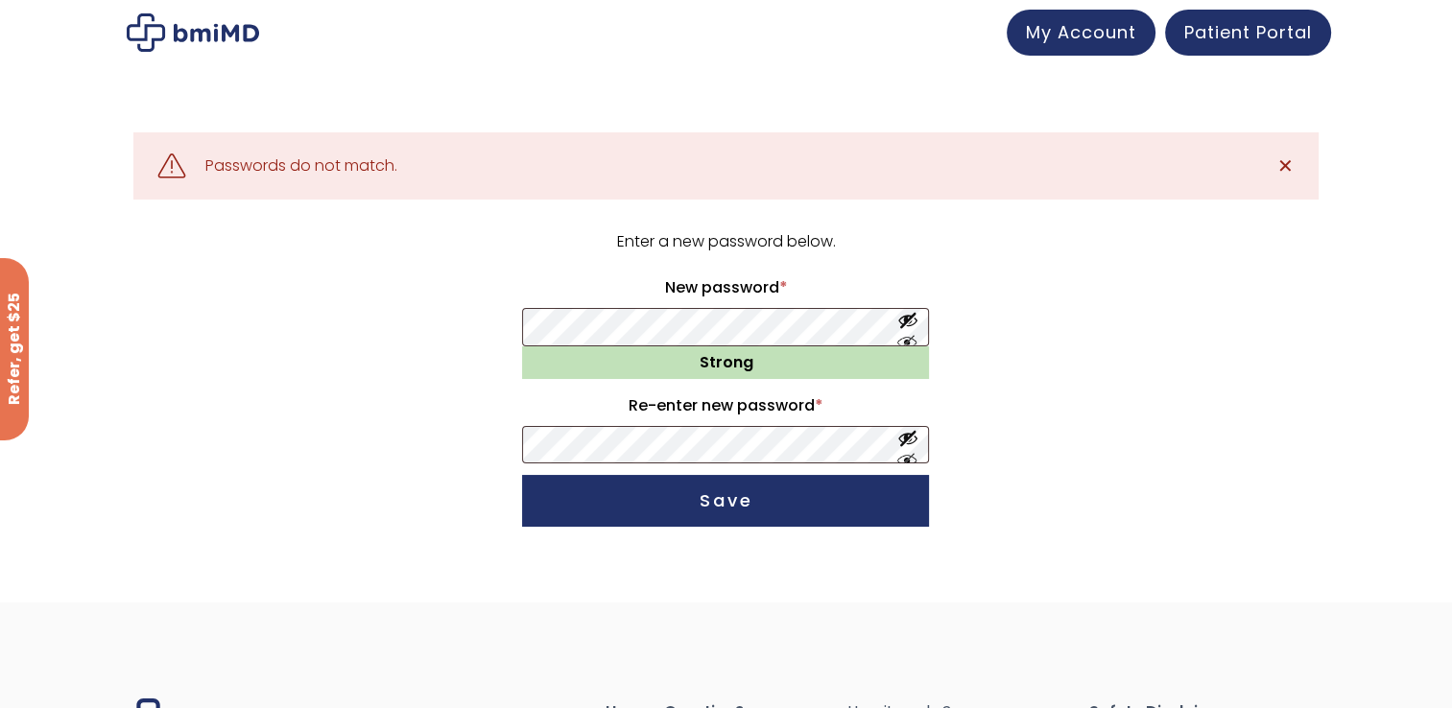 This screenshot has width=1452, height=708. I want to click on a: Patient Portal, so click(1248, 33).